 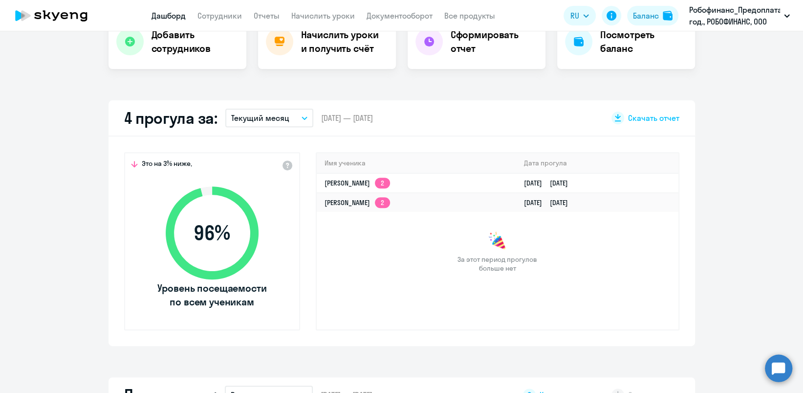 I want to click on a: Сотрудники, so click(x=219, y=16).